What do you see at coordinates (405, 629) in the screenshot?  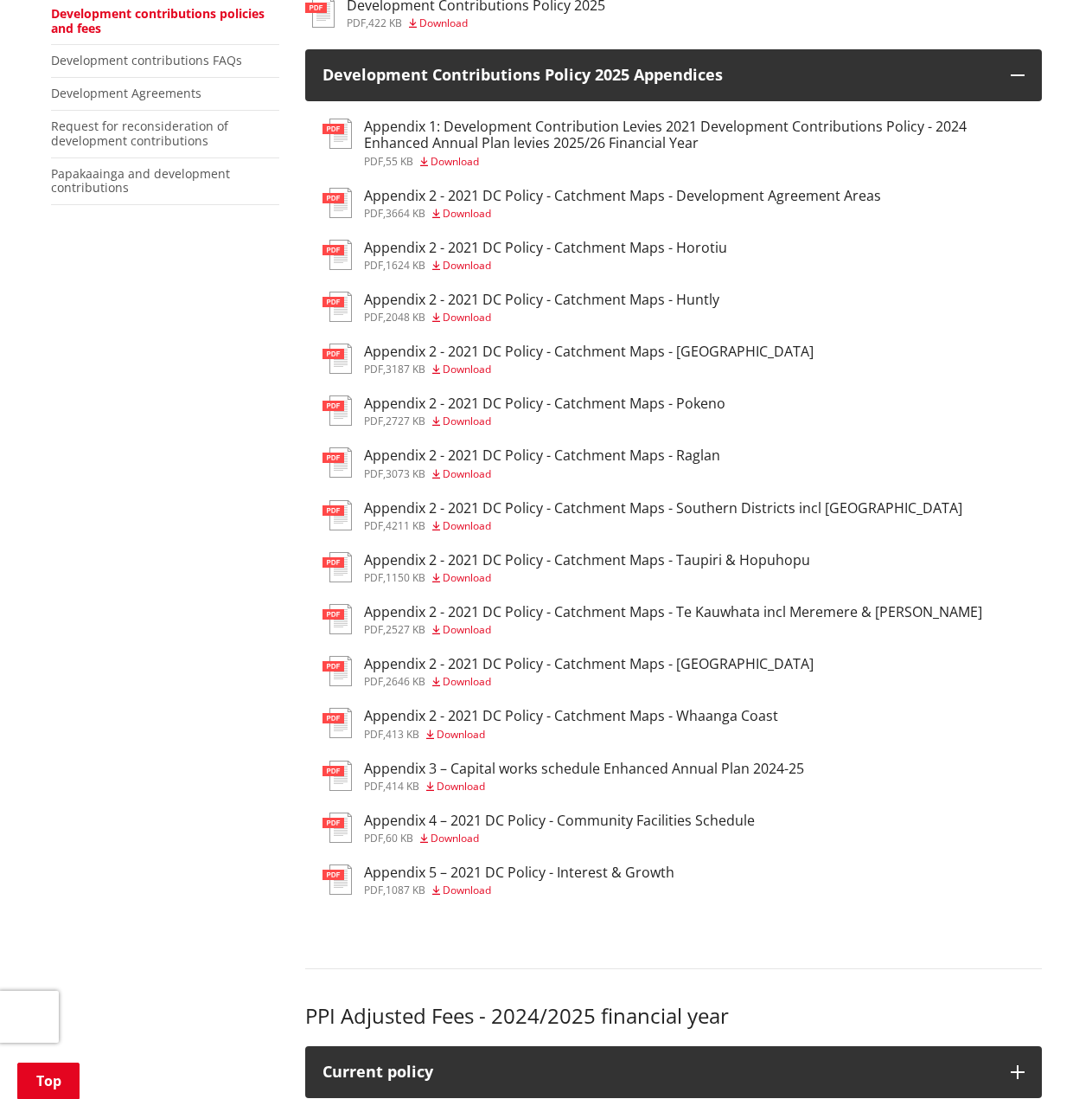 I see `span: 2527 KB` at bounding box center [405, 629].